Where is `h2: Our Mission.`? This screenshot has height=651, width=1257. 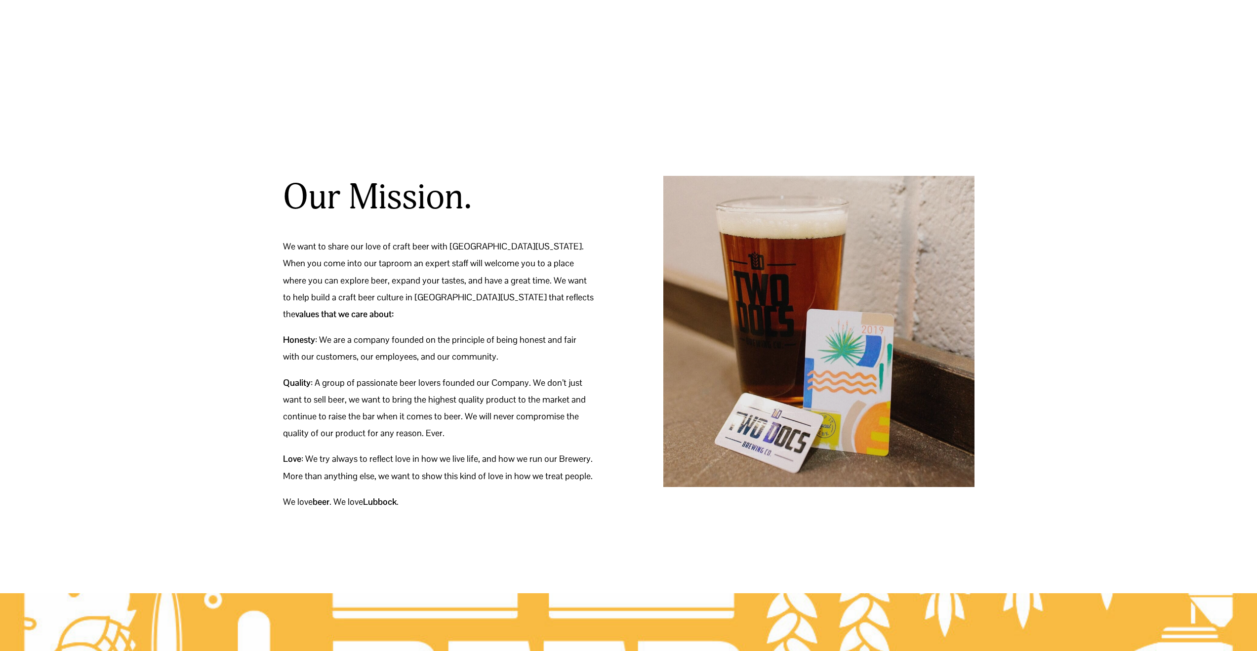 h2: Our Mission. is located at coordinates (377, 197).